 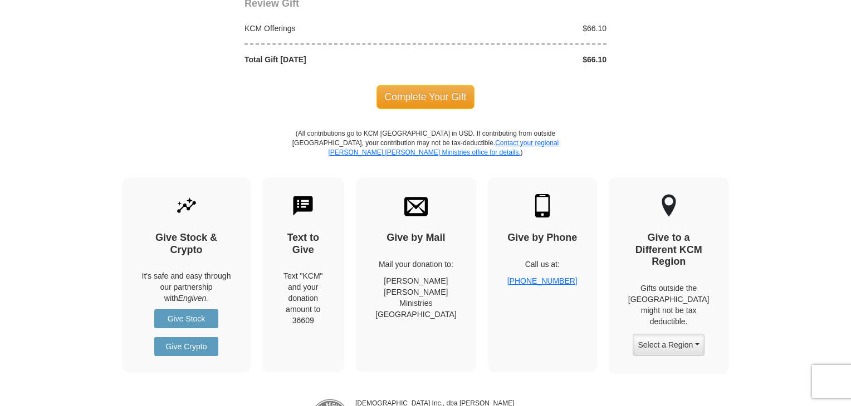 I want to click on h4: Give by Phone, so click(x=542, y=238).